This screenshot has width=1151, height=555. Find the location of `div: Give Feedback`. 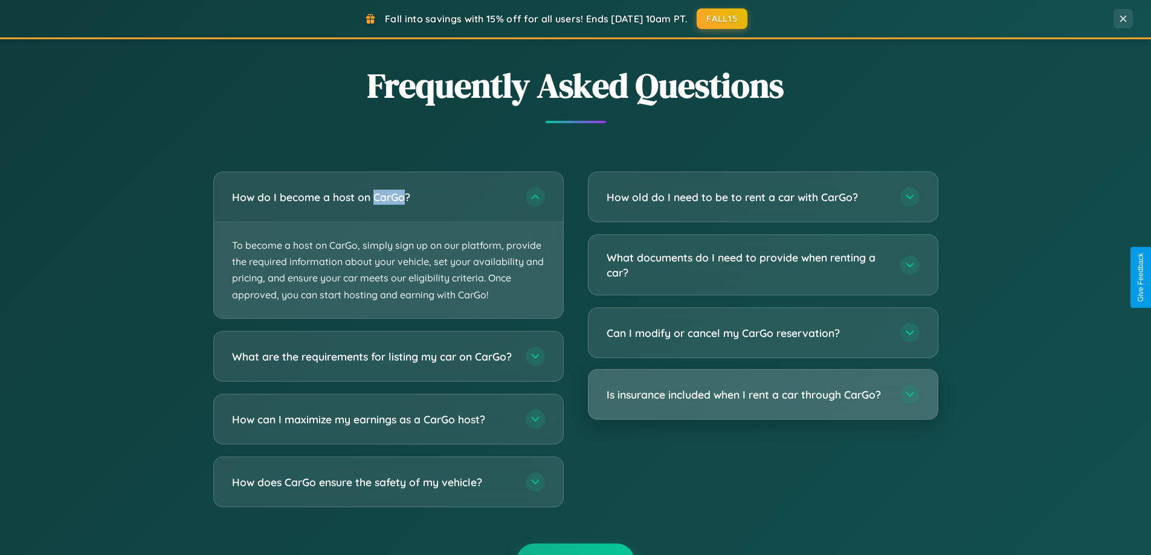

div: Give Feedback is located at coordinates (1141, 277).